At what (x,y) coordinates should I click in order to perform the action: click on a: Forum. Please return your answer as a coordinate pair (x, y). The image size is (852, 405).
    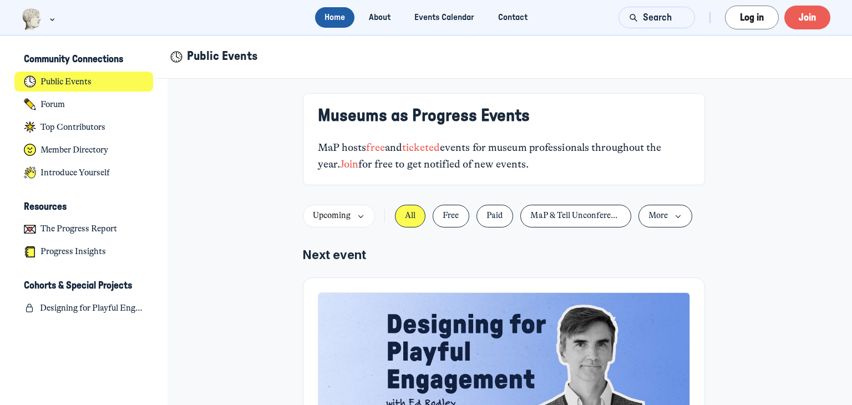
    Looking at the image, I should click on (84, 104).